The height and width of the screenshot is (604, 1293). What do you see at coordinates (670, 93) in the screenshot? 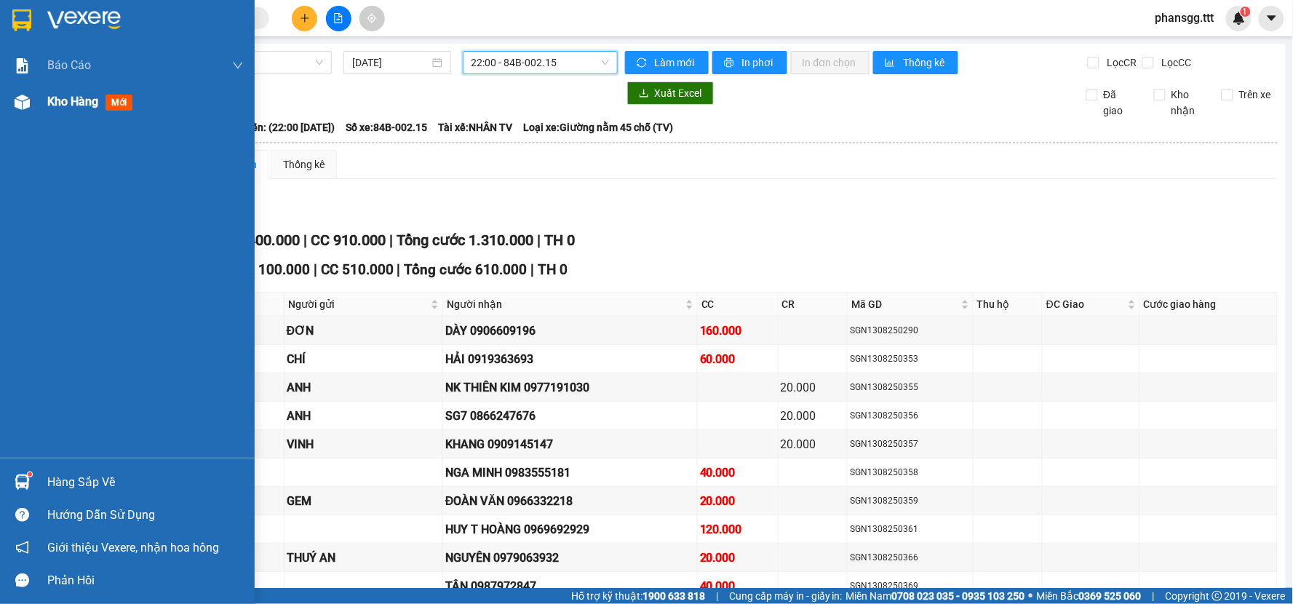
I see `button: downloadXuất Excel` at bounding box center [670, 93].